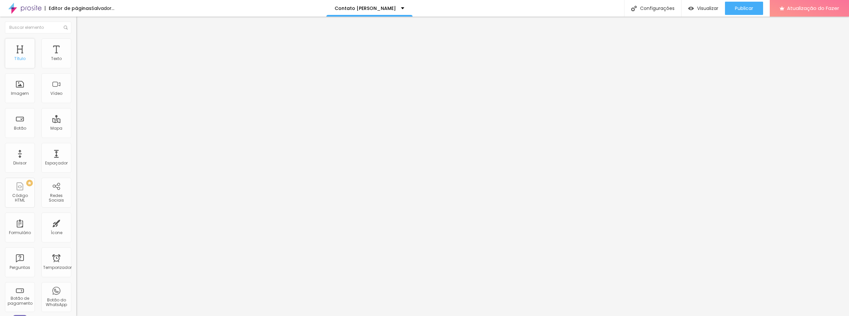 Image resolution: width=849 pixels, height=316 pixels. What do you see at coordinates (56, 198) in the screenshot?
I see `font: Redes Sociais` at bounding box center [56, 198].